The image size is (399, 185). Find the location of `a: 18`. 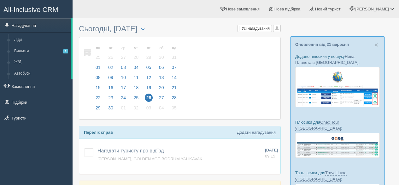

a: 18 is located at coordinates (136, 89).